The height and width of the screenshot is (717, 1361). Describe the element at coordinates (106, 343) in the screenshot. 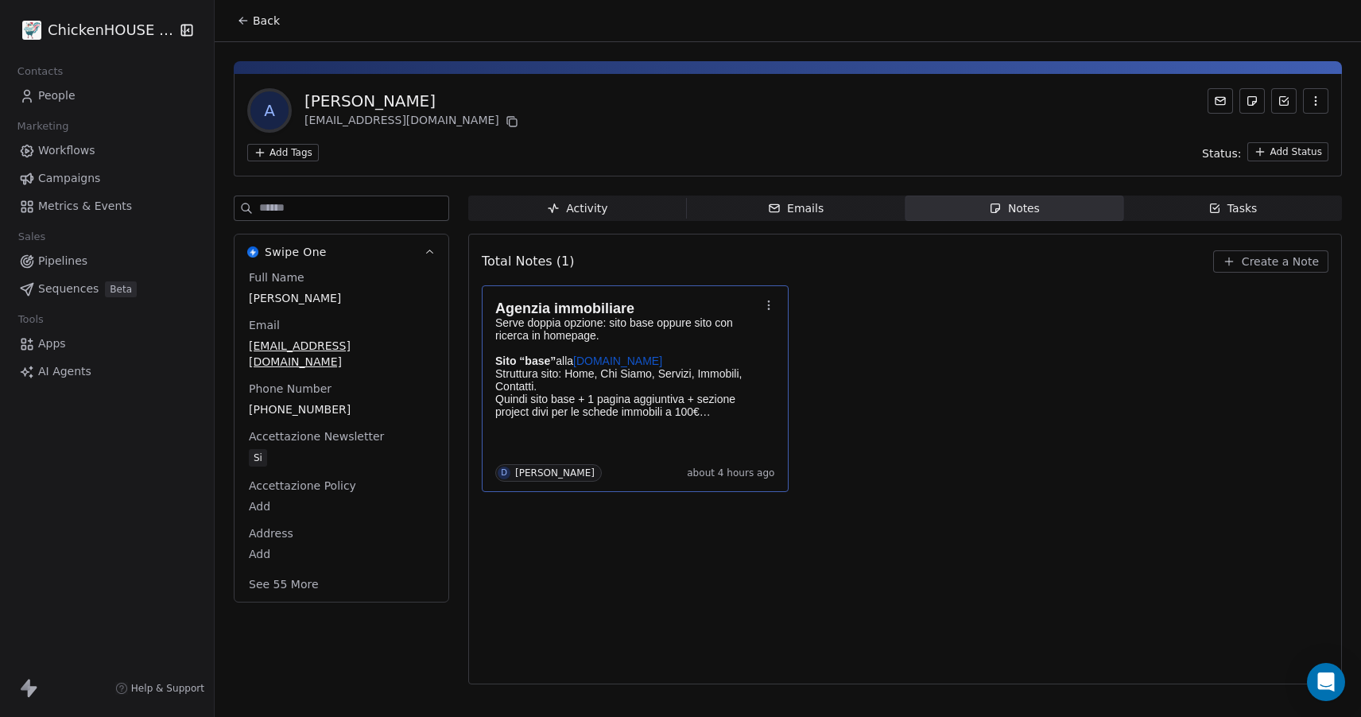

I see `a: Apps` at that location.